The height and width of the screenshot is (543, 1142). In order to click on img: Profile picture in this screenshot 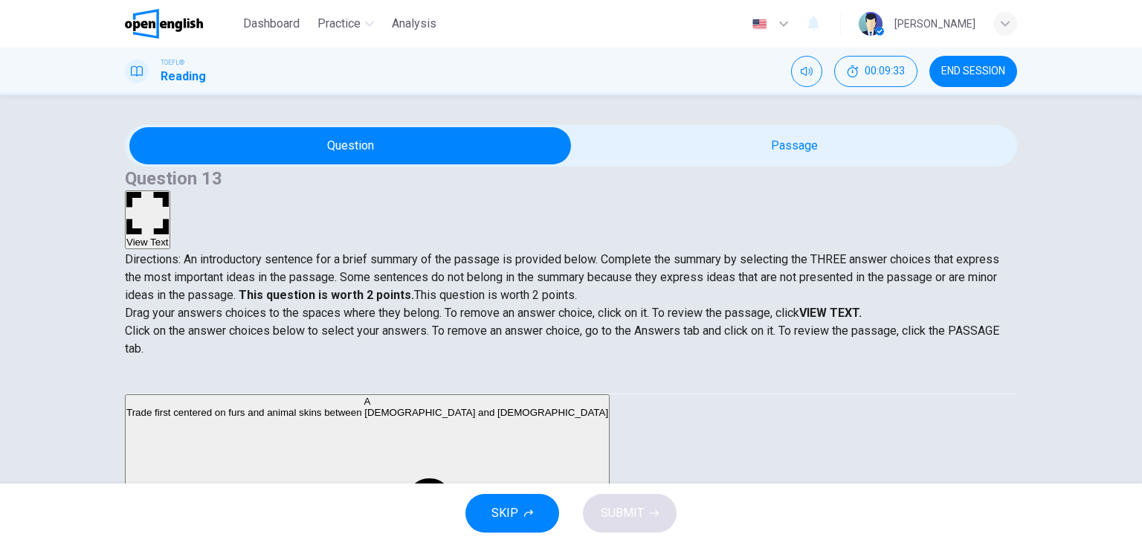, I will do `click(870, 24)`.